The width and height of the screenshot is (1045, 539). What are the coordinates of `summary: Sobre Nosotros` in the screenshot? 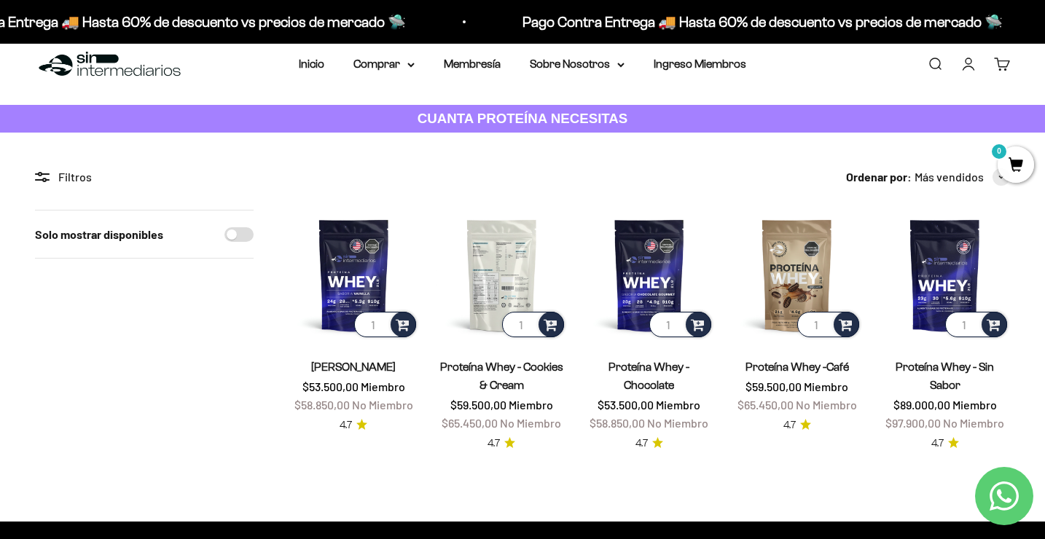 It's located at (577, 64).